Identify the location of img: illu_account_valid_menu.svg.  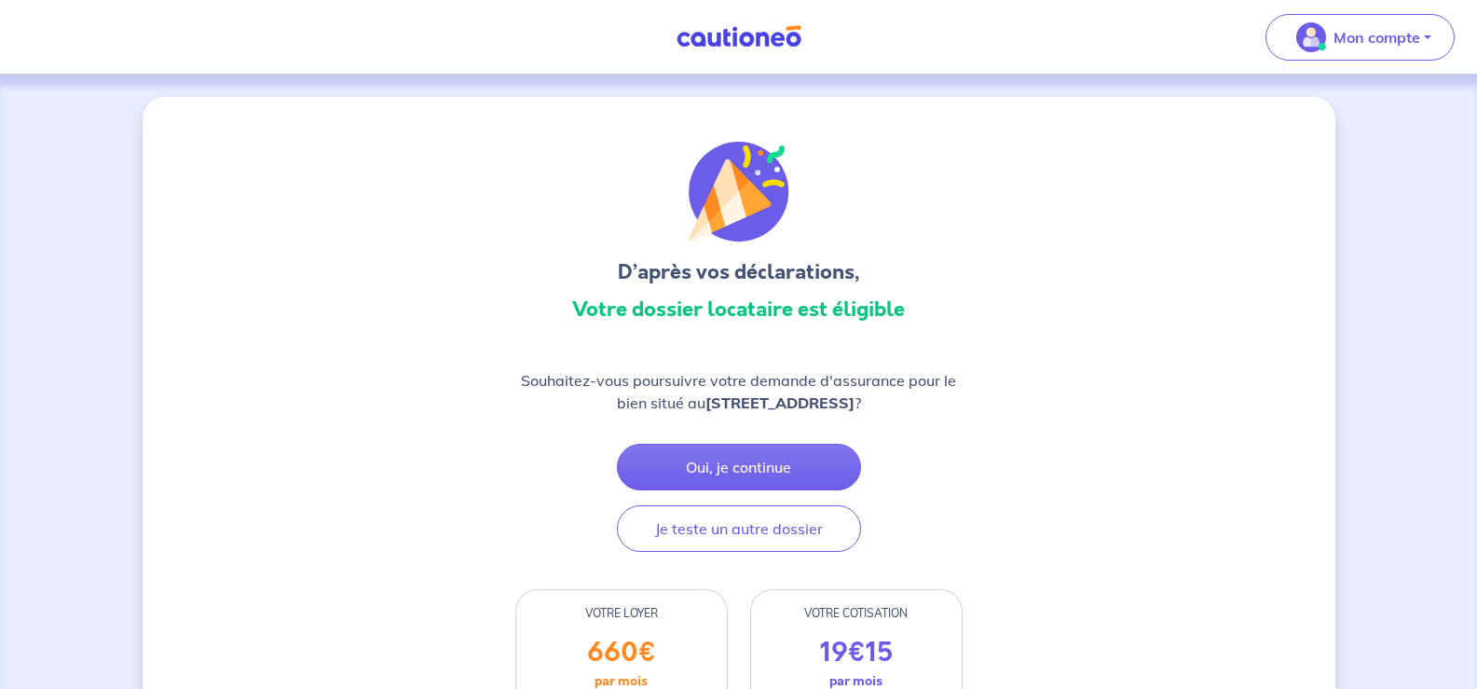
(1311, 37).